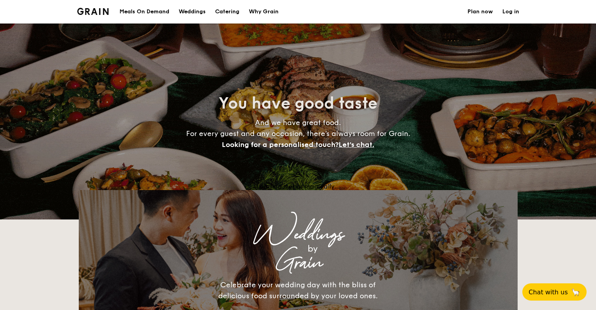 The height and width of the screenshot is (310, 596). What do you see at coordinates (280, 145) in the screenshot?
I see `span: Looking for a personalised touch?` at bounding box center [280, 145].